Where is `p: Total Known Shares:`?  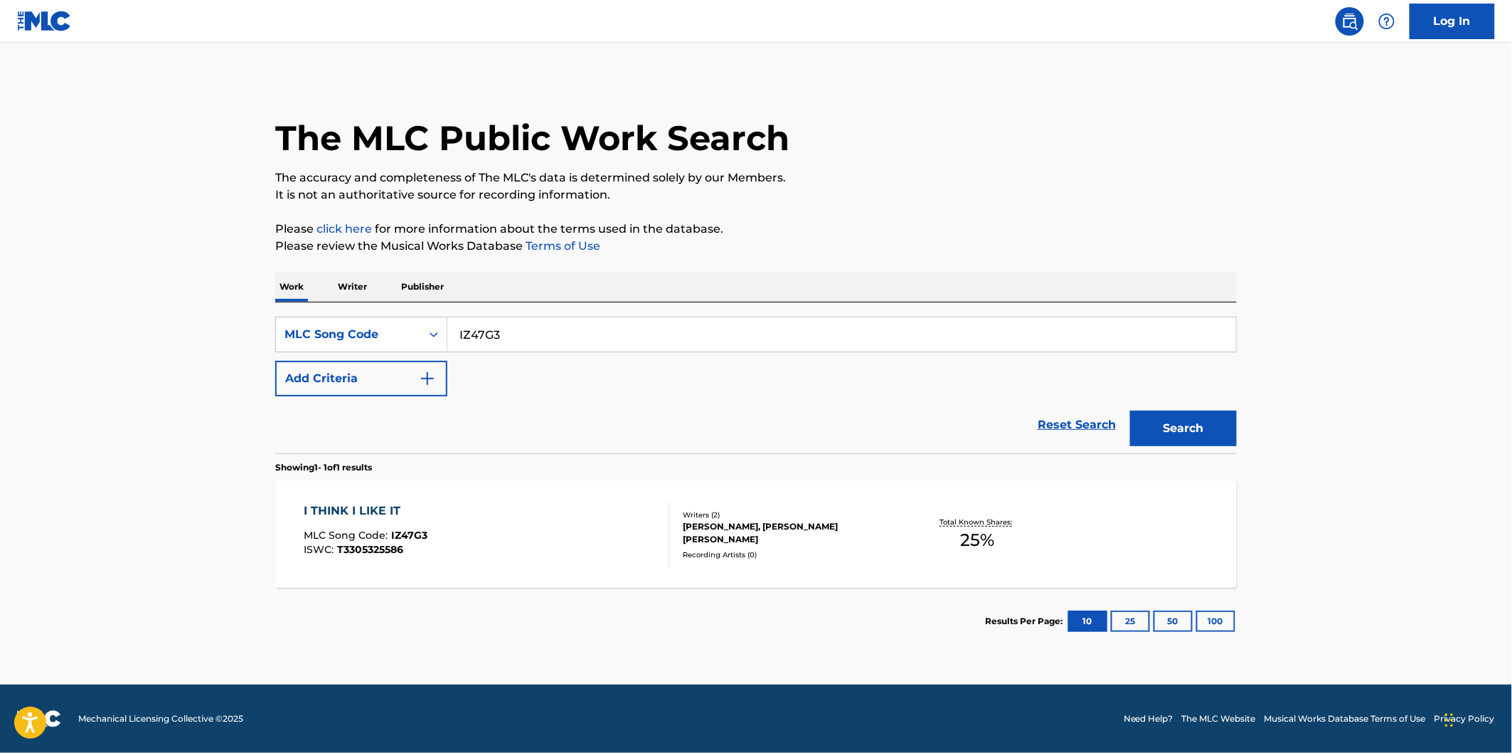 p: Total Known Shares: is located at coordinates (977, 521).